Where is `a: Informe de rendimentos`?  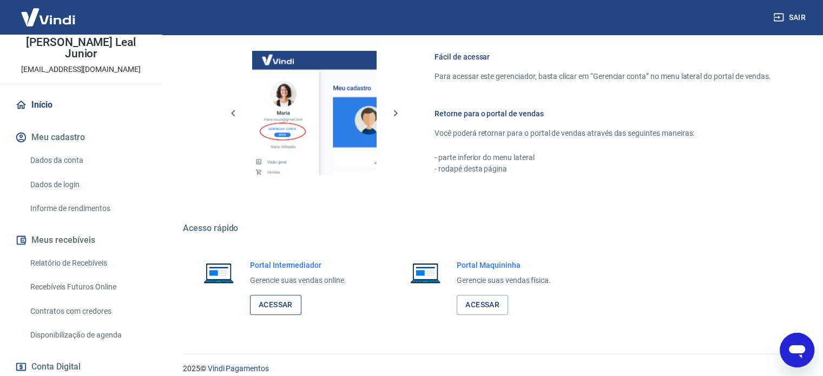 a: Informe de rendimentos is located at coordinates (87, 208).